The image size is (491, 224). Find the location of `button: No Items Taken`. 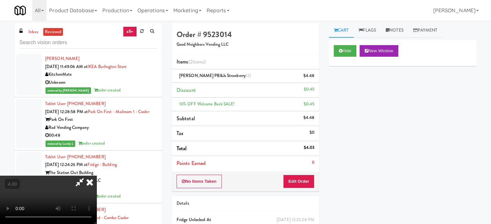

button: No Items Taken is located at coordinates (199, 182).